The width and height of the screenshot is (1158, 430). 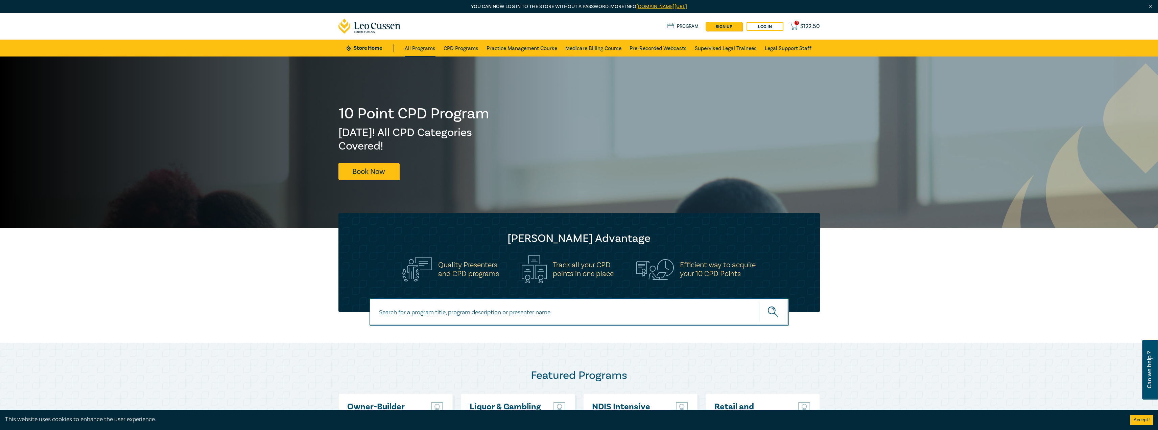 What do you see at coordinates (579, 312) in the screenshot?
I see `input: Search for a program title, program description or presenter name` at bounding box center [579, 312].